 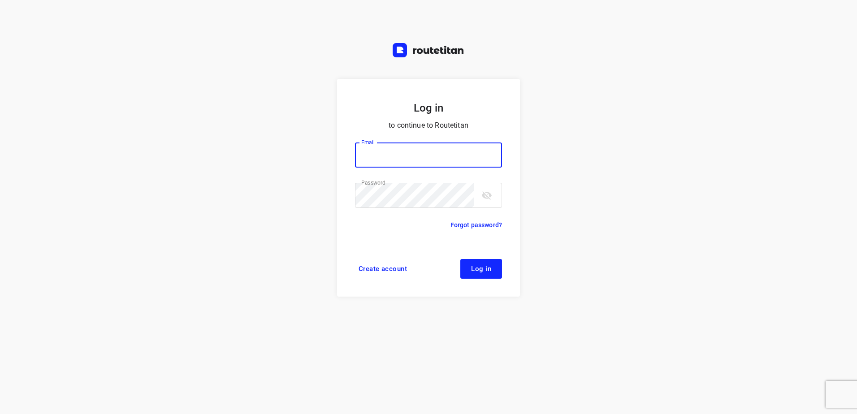 I want to click on span: Log in, so click(x=481, y=269).